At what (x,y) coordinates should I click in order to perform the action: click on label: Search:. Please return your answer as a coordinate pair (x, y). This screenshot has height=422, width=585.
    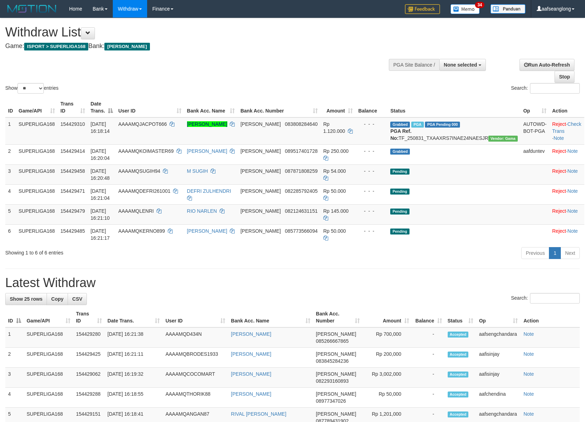
    Looking at the image, I should click on (545, 88).